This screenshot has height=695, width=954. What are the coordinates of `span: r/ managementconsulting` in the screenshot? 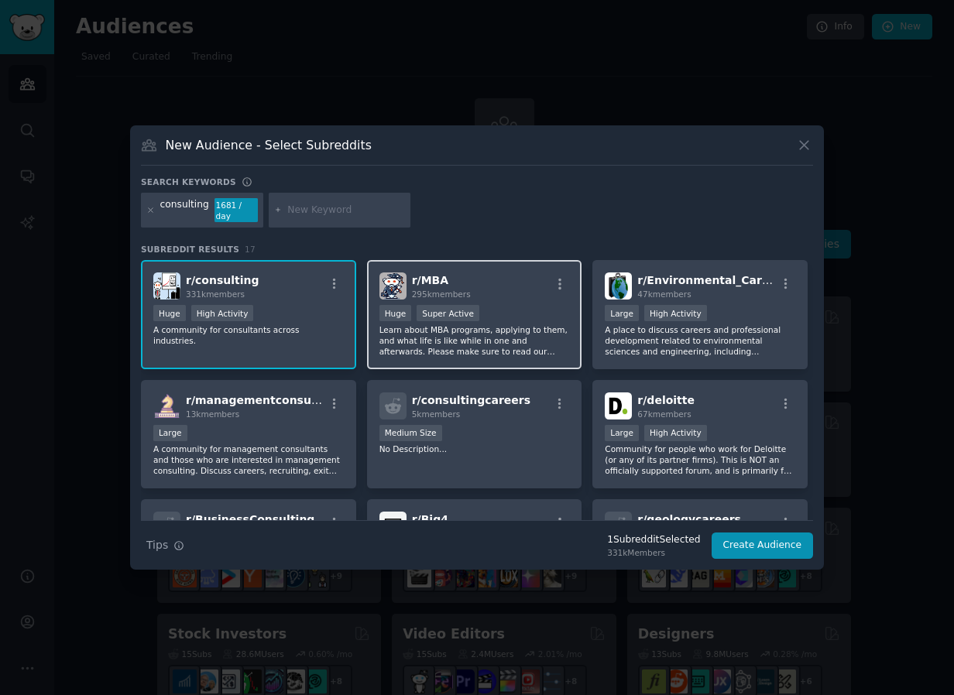 It's located at (262, 400).